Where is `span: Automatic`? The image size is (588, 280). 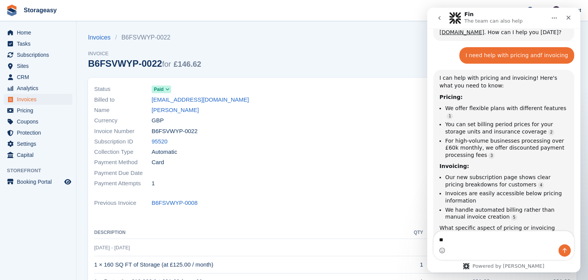
span: Automatic is located at coordinates (164, 152).